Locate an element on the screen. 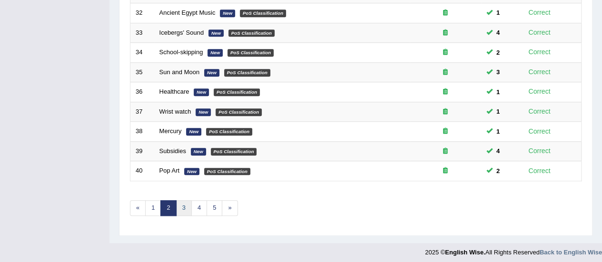  a: School-skipping is located at coordinates (181, 52).